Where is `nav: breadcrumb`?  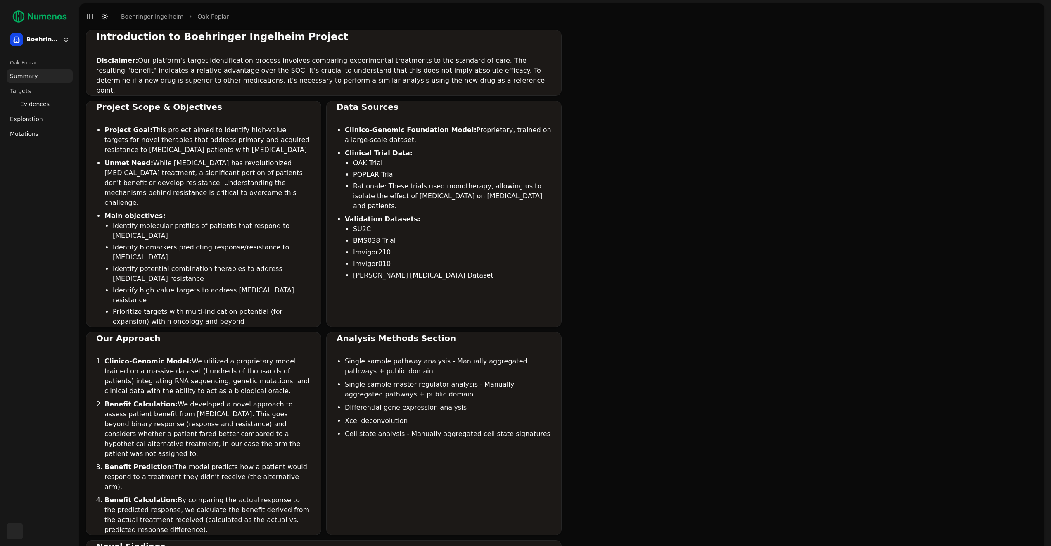 nav: breadcrumb is located at coordinates (175, 17).